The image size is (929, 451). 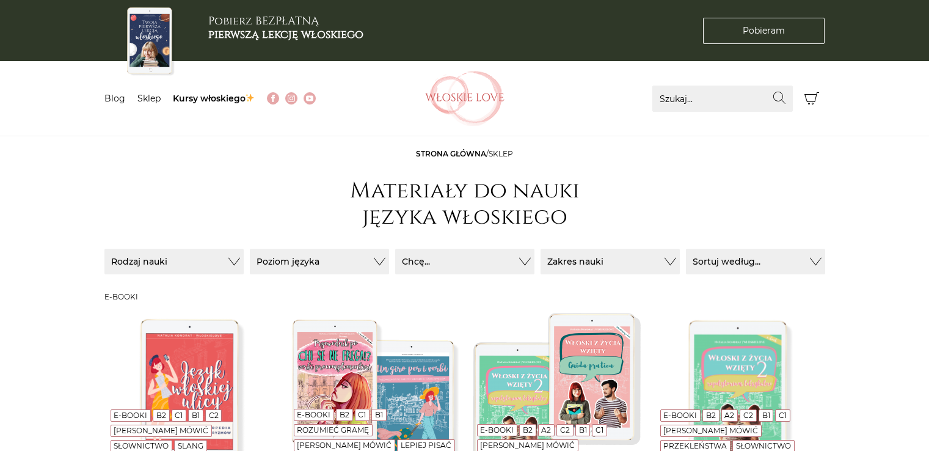 What do you see at coordinates (465, 261) in the screenshot?
I see `button: Chcę...` at bounding box center [465, 261].